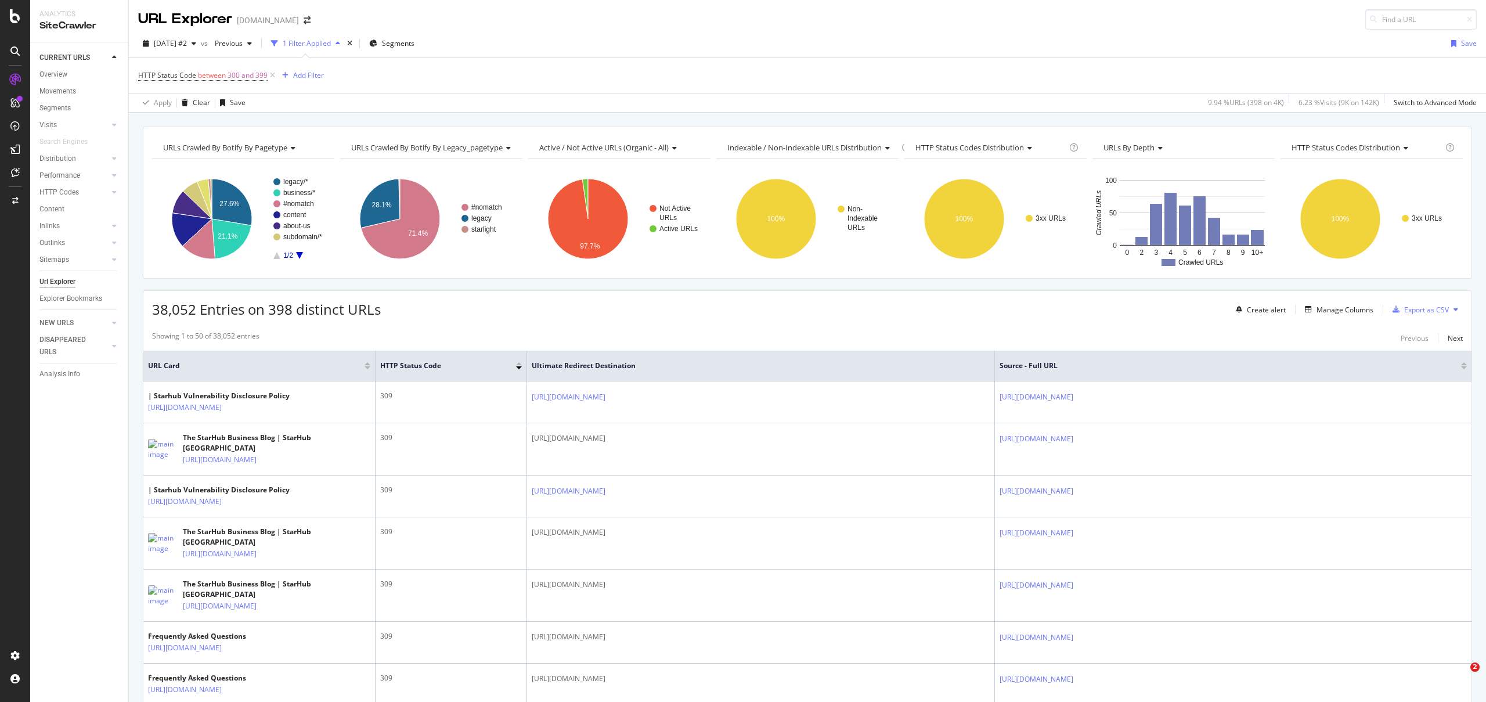 Image resolution: width=1486 pixels, height=702 pixels. Describe the element at coordinates (80, 108) in the screenshot. I see `a: Segments` at that location.